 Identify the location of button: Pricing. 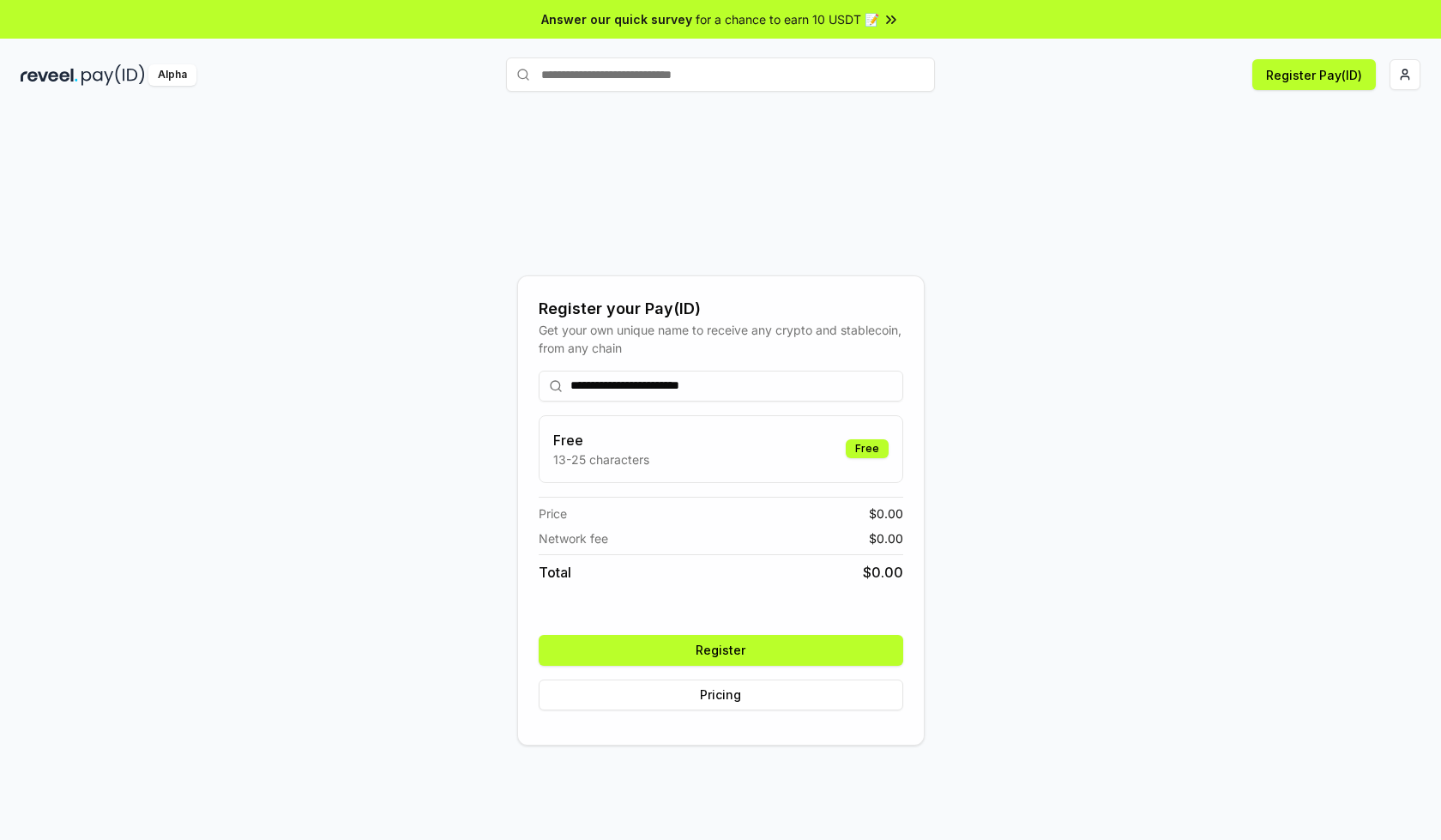
(720, 695).